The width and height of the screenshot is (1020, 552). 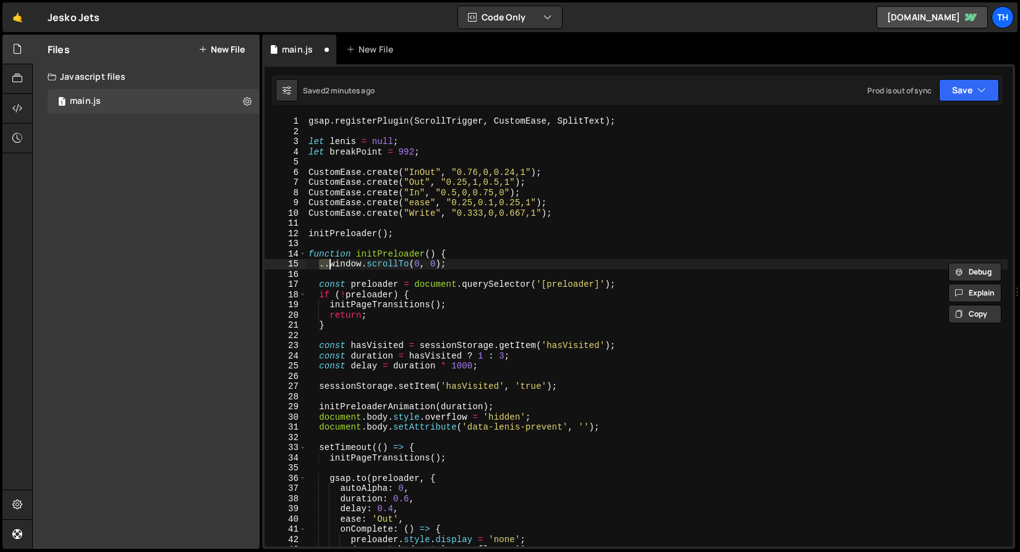 I want to click on div: 5, so click(x=285, y=162).